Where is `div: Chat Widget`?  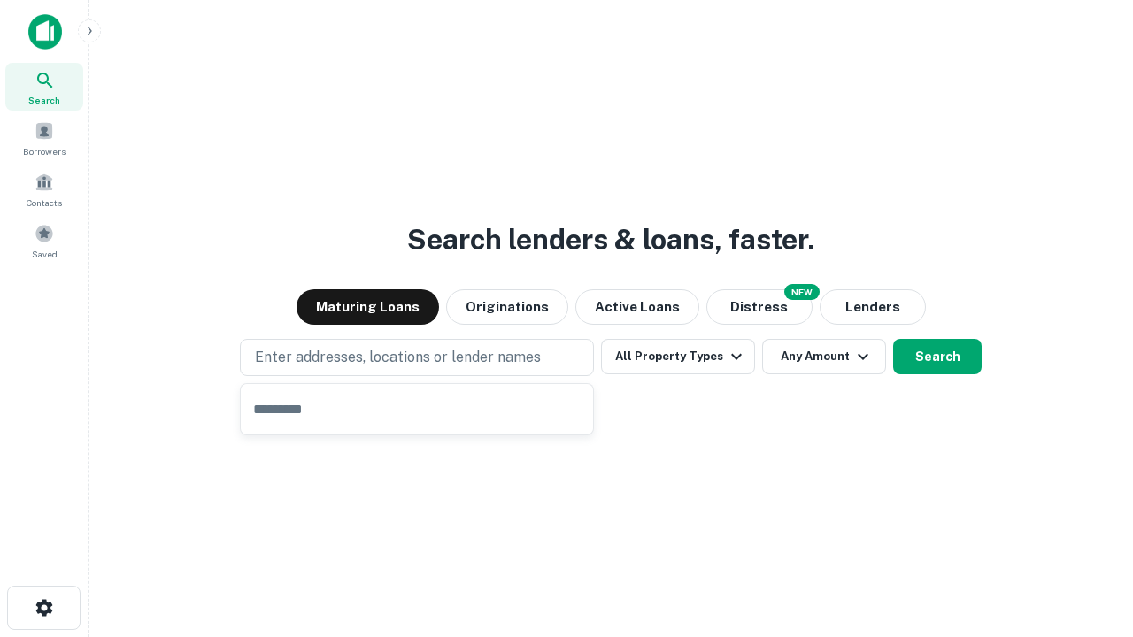
div: Chat Widget is located at coordinates (1089, 538).